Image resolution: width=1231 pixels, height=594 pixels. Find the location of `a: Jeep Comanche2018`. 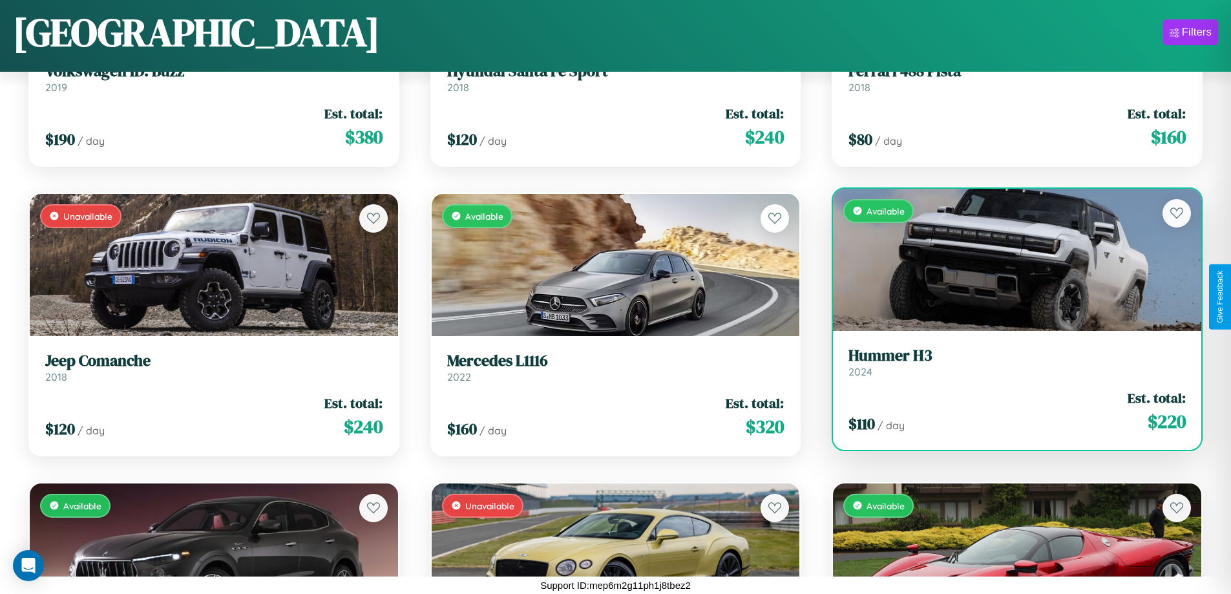

a: Jeep Comanche2018 is located at coordinates (214, 367).